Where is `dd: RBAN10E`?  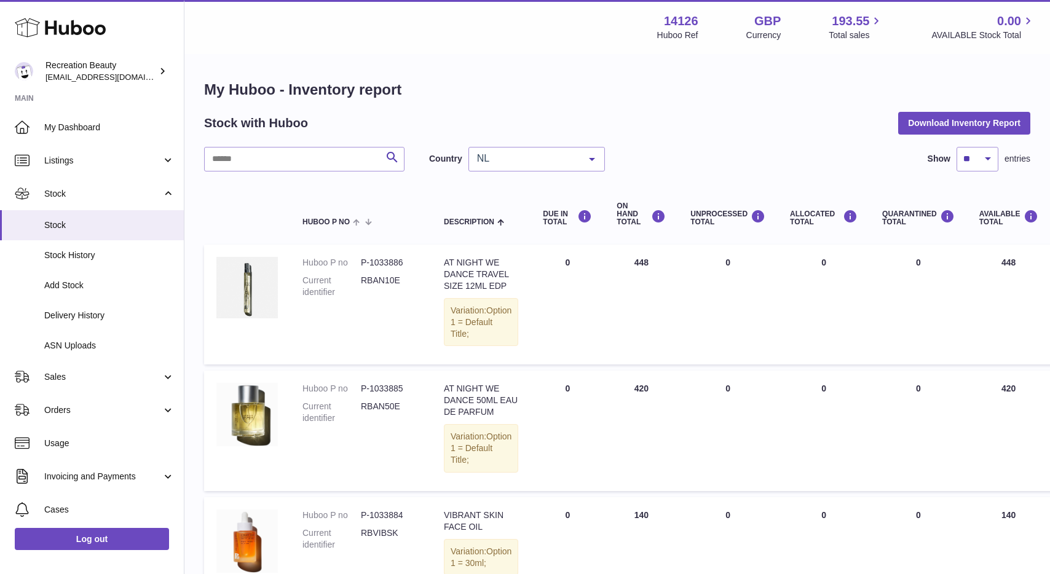 dd: RBAN10E is located at coordinates (390, 286).